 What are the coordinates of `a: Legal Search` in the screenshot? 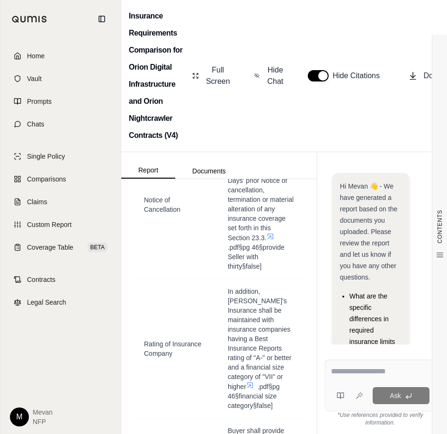 It's located at (61, 302).